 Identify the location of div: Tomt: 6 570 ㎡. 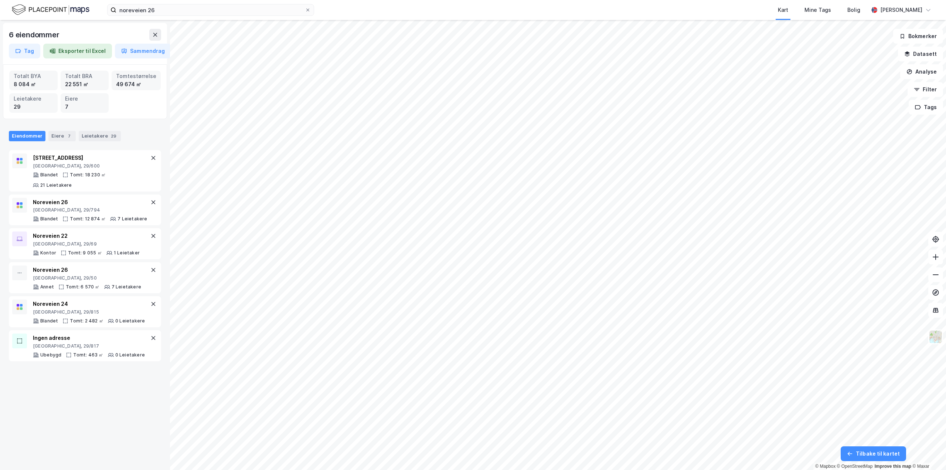
(83, 287).